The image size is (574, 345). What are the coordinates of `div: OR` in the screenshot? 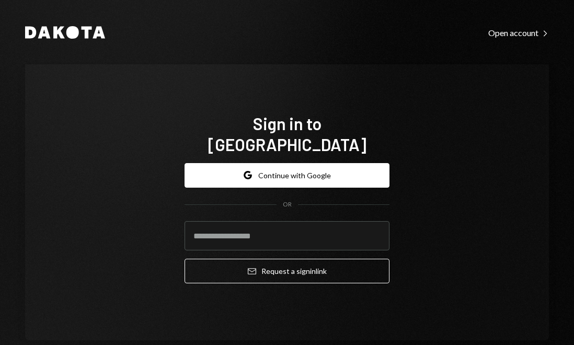 It's located at (287, 204).